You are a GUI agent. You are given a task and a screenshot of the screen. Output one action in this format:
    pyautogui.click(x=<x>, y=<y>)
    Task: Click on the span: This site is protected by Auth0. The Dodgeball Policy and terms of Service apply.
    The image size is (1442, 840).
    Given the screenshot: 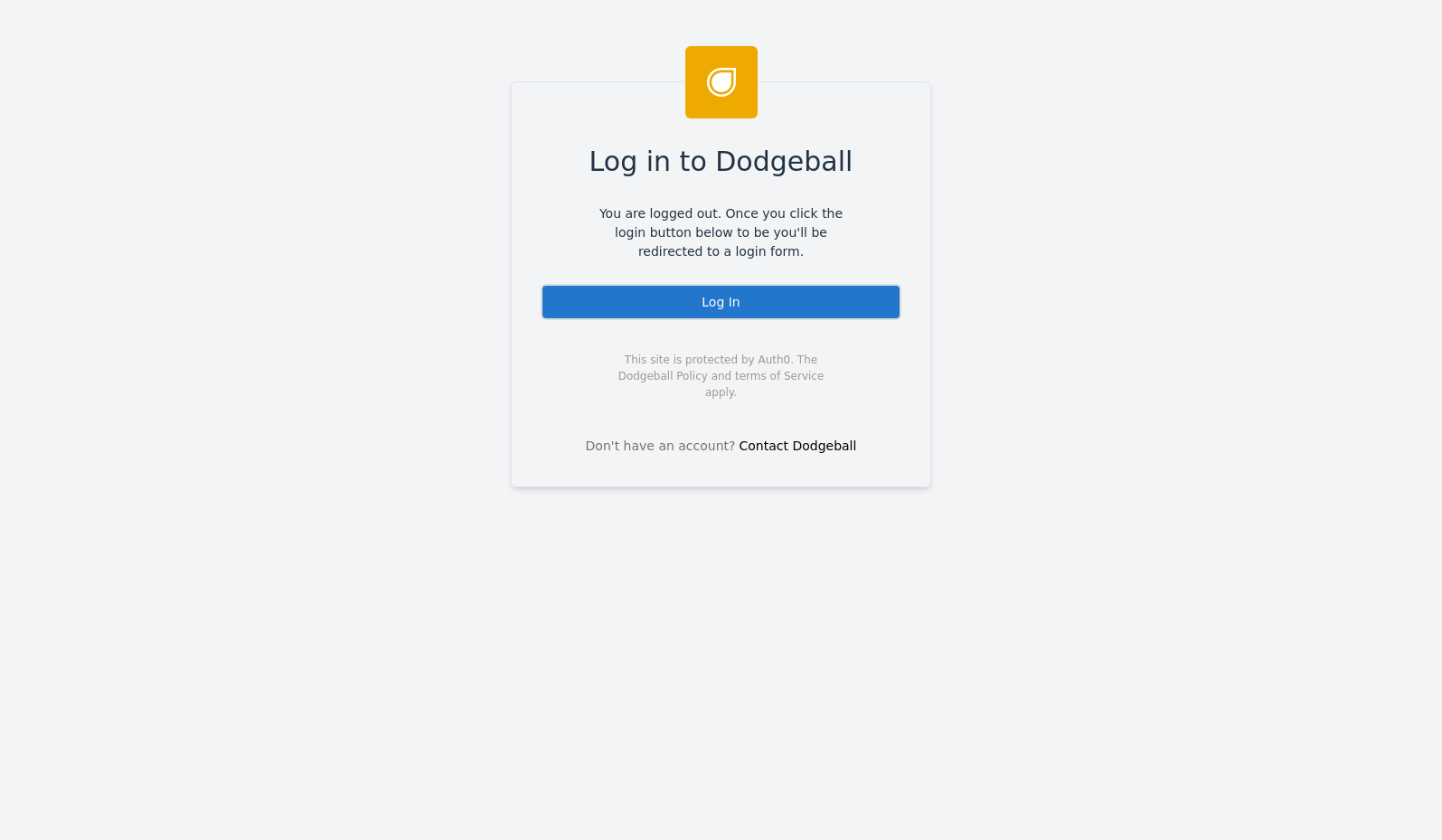 What is the action you would take?
    pyautogui.click(x=721, y=376)
    